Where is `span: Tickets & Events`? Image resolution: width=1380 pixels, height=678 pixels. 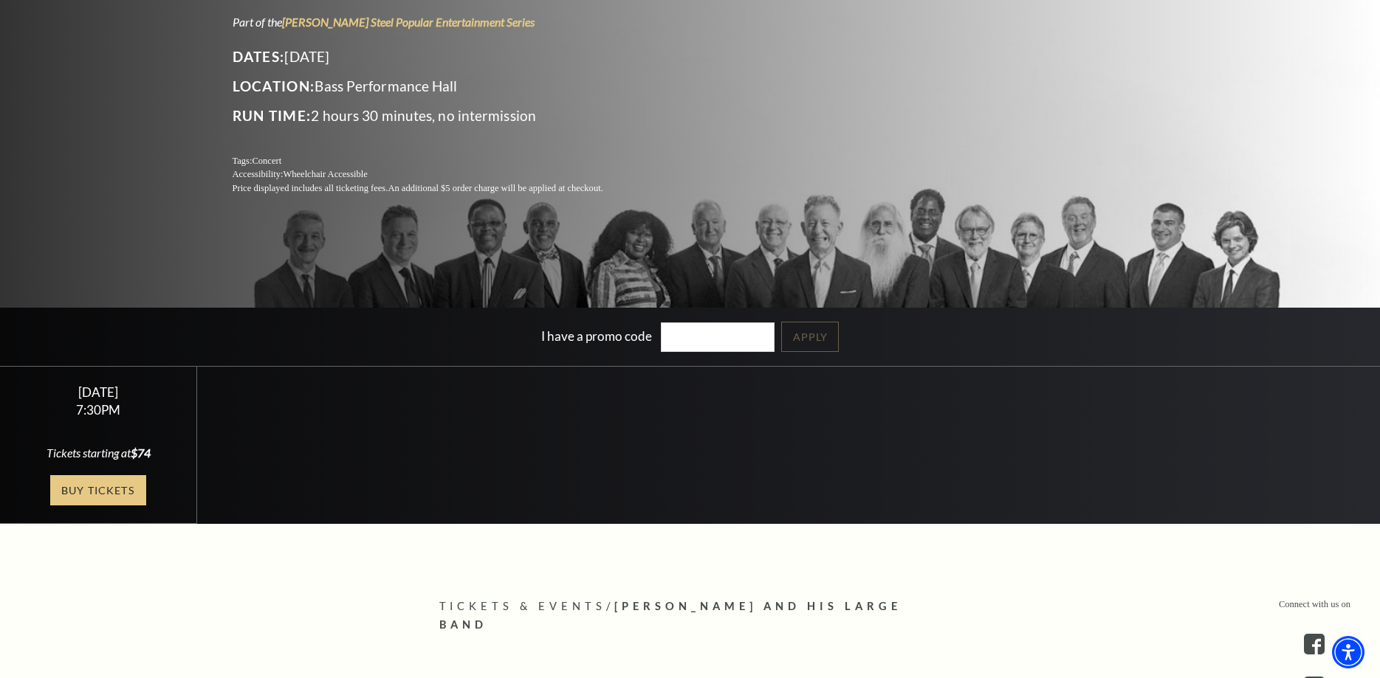 span: Tickets & Events is located at coordinates (523, 606).